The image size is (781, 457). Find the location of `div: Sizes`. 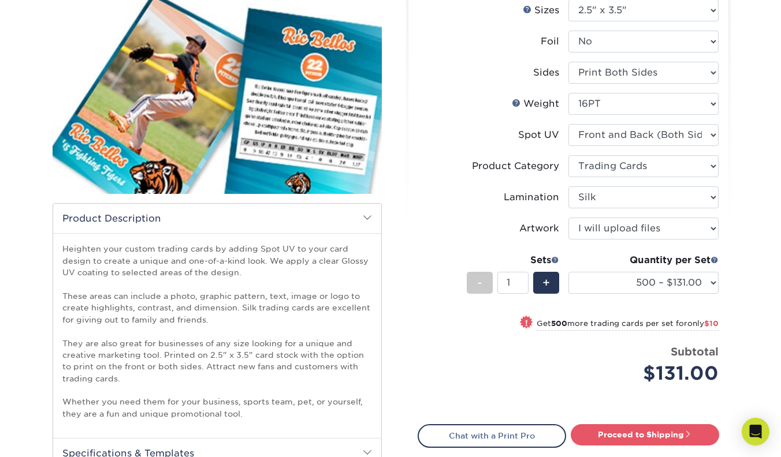

div: Sizes is located at coordinates (540, 10).